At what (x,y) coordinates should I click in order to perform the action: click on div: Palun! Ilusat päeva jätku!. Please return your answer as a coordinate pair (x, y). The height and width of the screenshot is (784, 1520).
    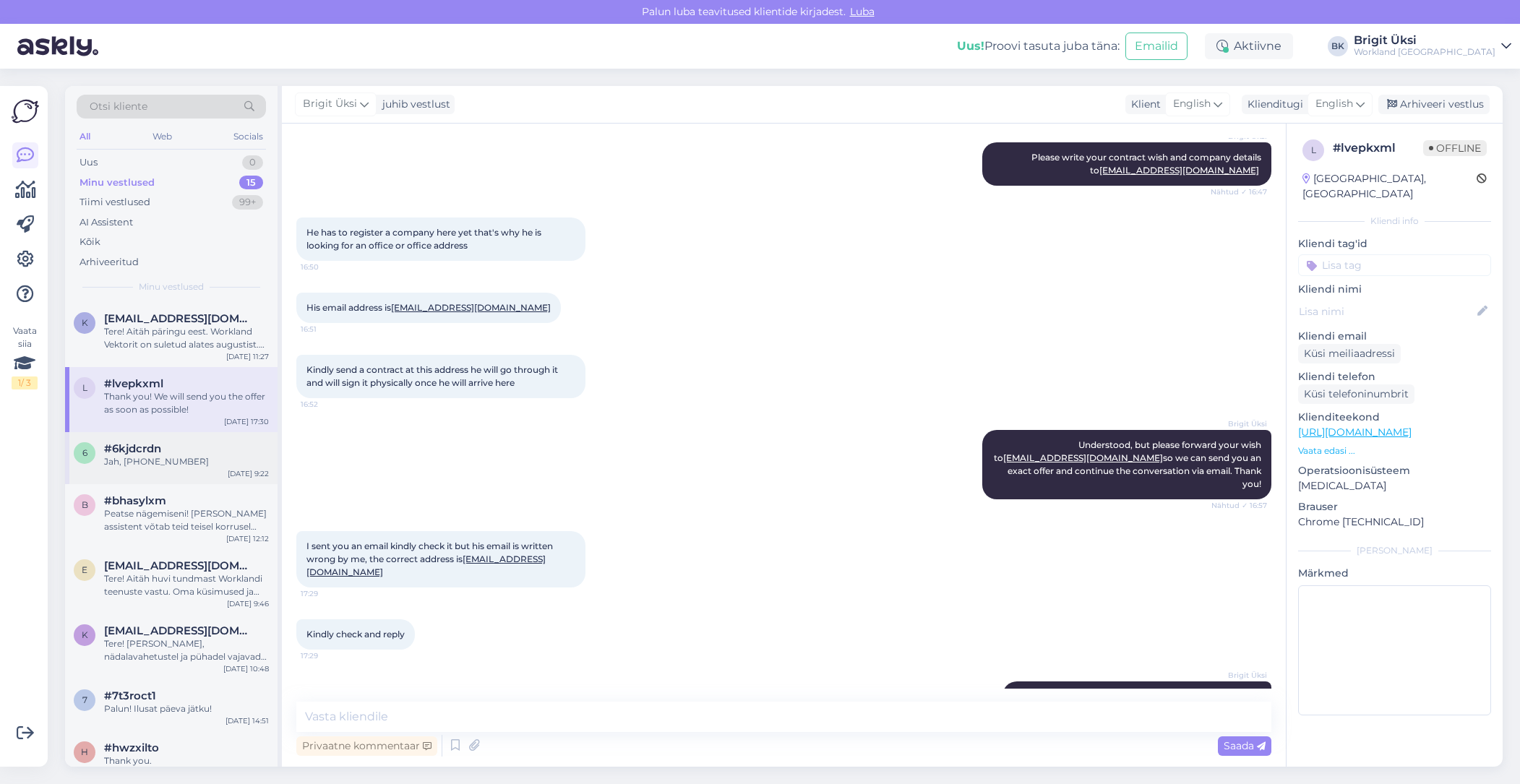
    Looking at the image, I should click on (186, 709).